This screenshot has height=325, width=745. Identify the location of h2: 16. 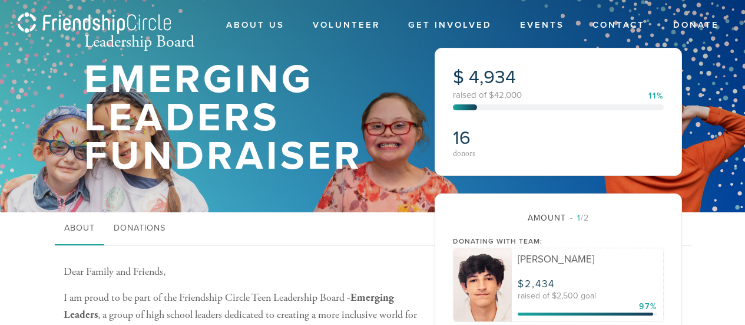
(504, 138).